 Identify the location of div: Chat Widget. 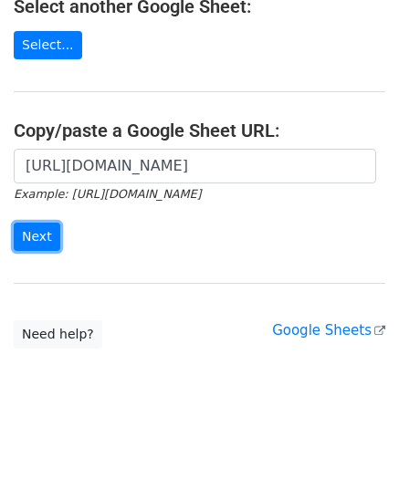
(353, 446).